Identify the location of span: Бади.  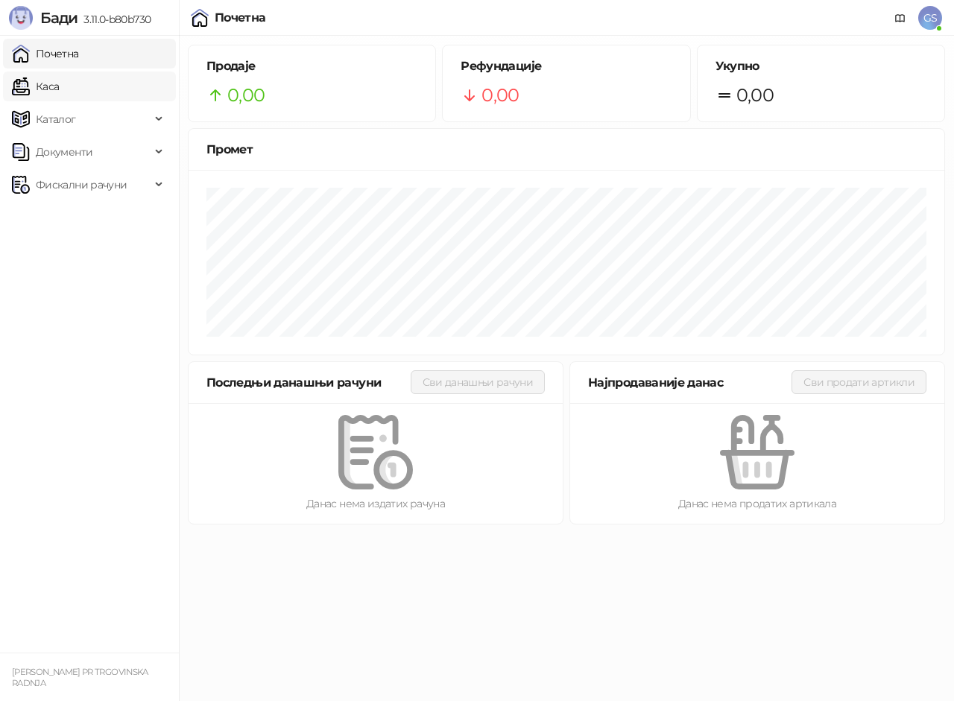
(59, 18).